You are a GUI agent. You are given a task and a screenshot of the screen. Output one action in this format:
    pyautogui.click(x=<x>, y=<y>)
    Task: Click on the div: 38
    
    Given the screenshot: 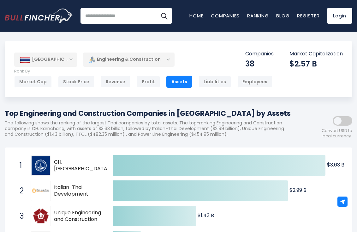 What is the action you would take?
    pyautogui.click(x=260, y=64)
    